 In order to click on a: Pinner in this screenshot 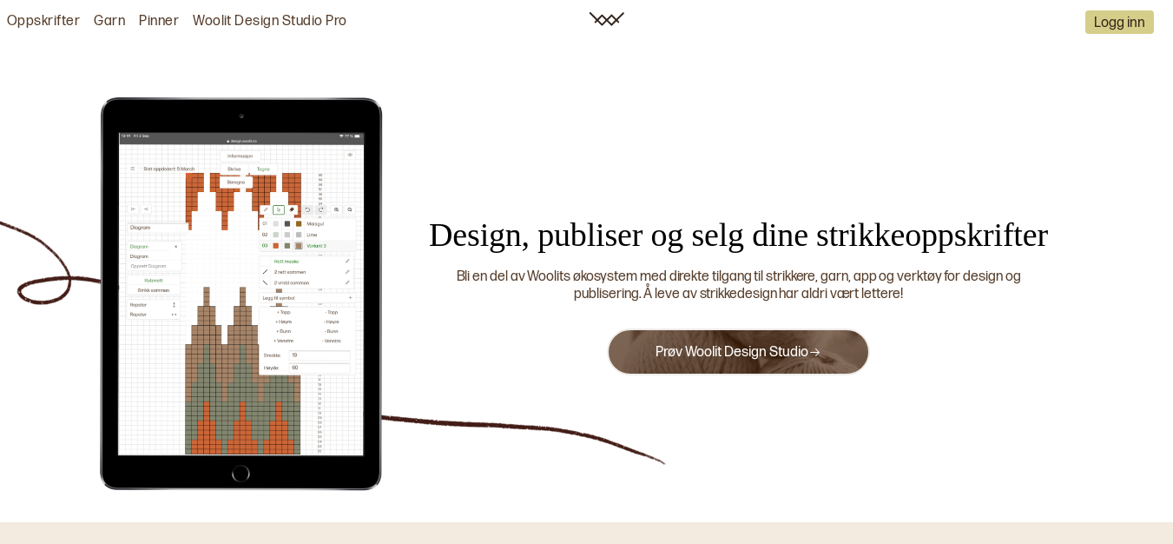, I will do `click(159, 22)`.